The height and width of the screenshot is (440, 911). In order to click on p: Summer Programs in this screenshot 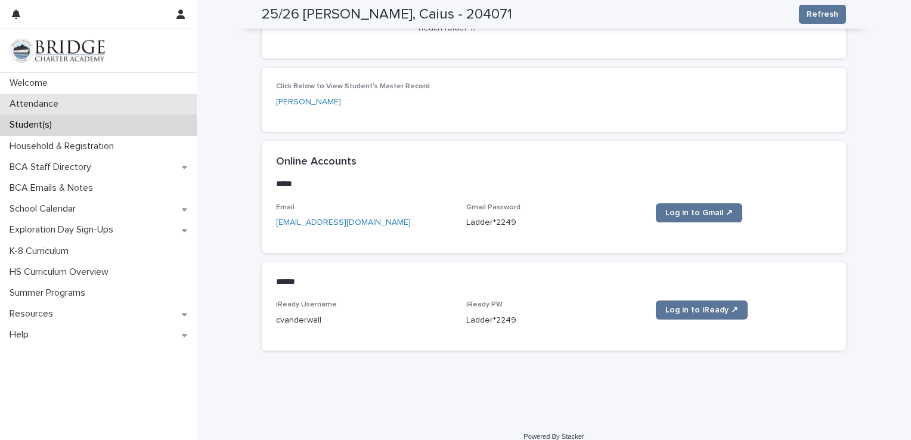, I will do `click(50, 293)`.